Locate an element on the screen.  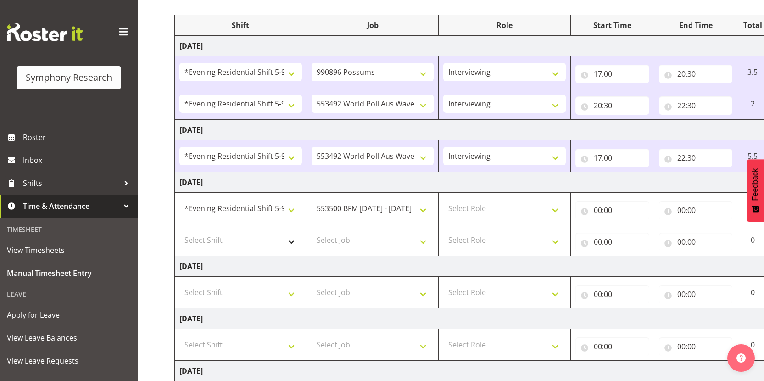
span: Manual Timesheet Entry is located at coordinates (69, 273).